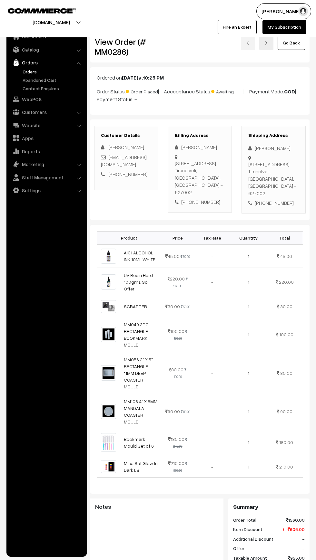 The image size is (316, 560). I want to click on span: Additional Discount, so click(253, 539).